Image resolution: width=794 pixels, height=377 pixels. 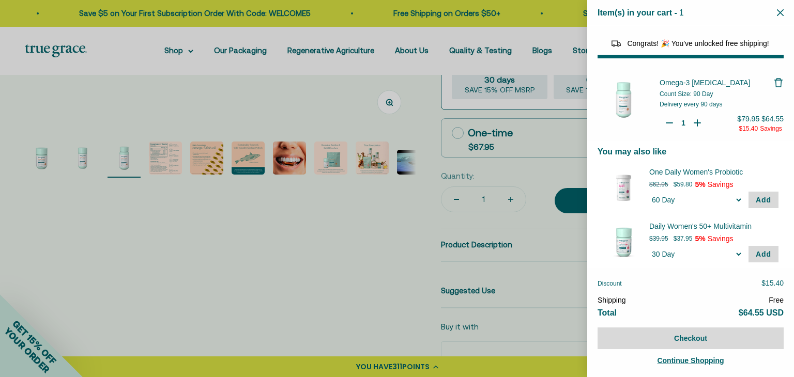 What do you see at coordinates (690, 361) in the screenshot?
I see `a: Continue Shopping` at bounding box center [690, 361].